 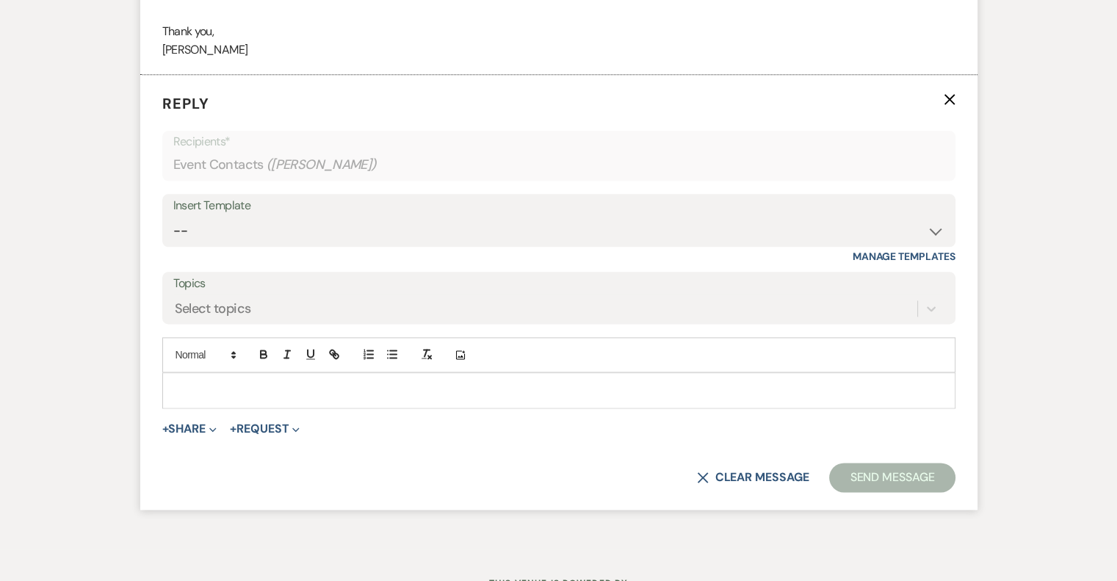 What do you see at coordinates (559, 142) in the screenshot?
I see `p: Recipients*` at bounding box center [559, 142].